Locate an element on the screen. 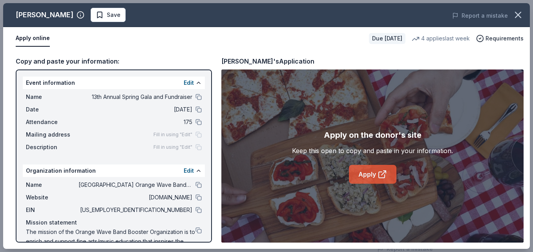  button: Requirements is located at coordinates (500, 38).